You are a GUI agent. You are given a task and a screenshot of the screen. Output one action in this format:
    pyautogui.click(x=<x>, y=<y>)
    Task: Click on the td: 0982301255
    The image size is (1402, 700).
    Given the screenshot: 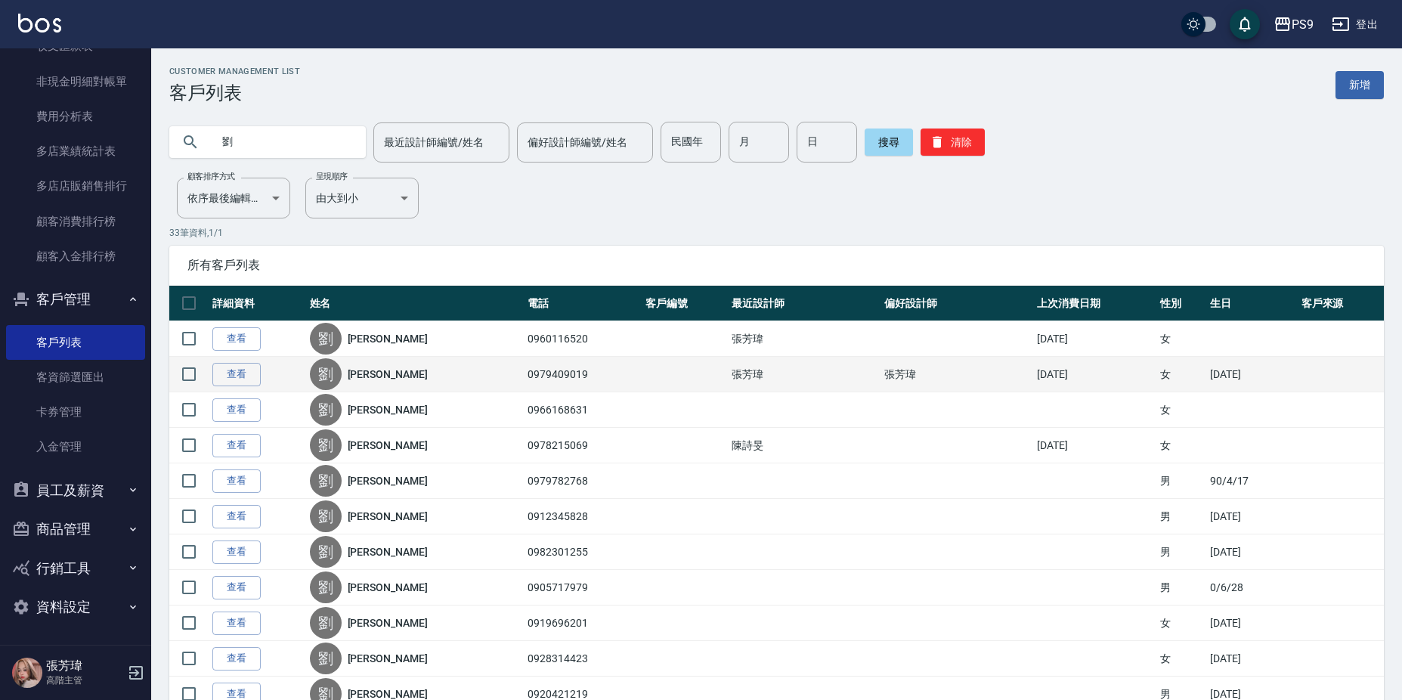 What is the action you would take?
    pyautogui.click(x=582, y=552)
    